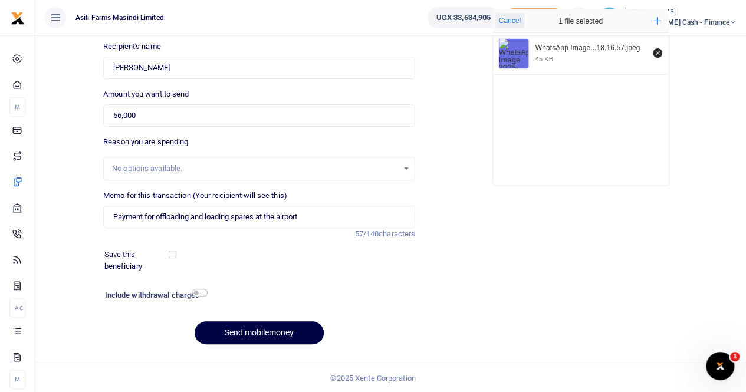 The image size is (746, 392). What do you see at coordinates (534, 18) in the screenshot?
I see `li: Toup your wallet` at bounding box center [534, 18].